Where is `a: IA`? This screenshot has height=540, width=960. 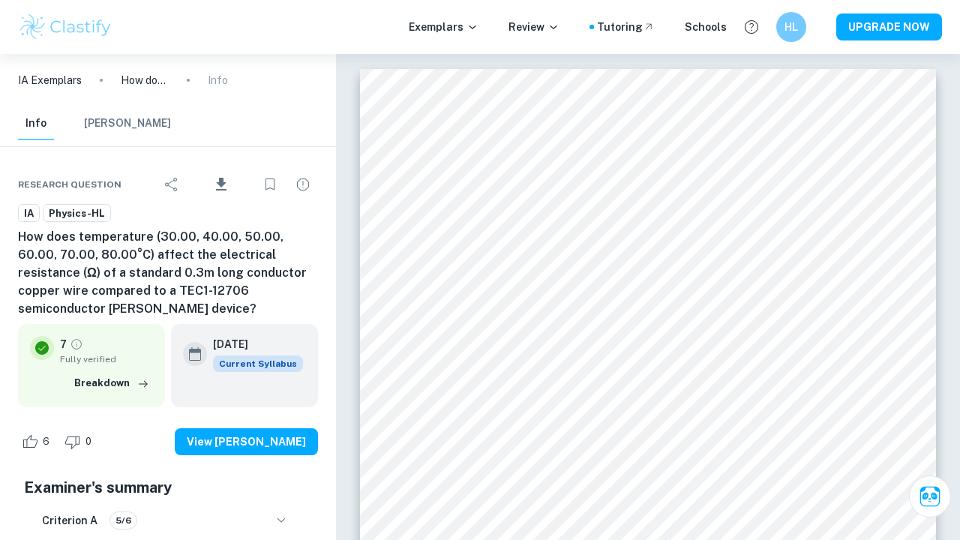 a: IA is located at coordinates (29, 213).